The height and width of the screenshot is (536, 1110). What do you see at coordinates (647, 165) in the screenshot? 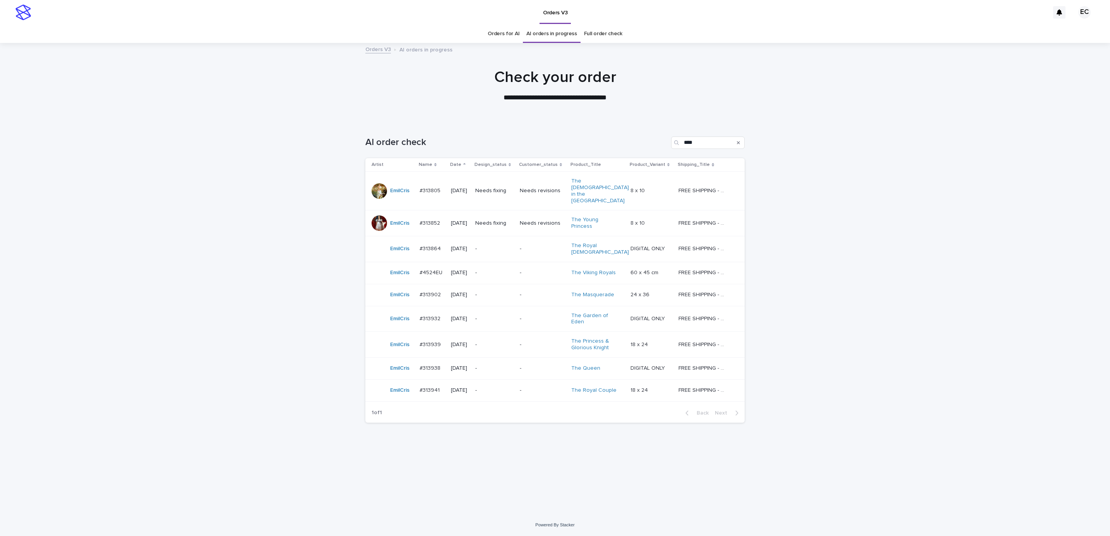
I see `p: Product_Variant` at bounding box center [647, 165].